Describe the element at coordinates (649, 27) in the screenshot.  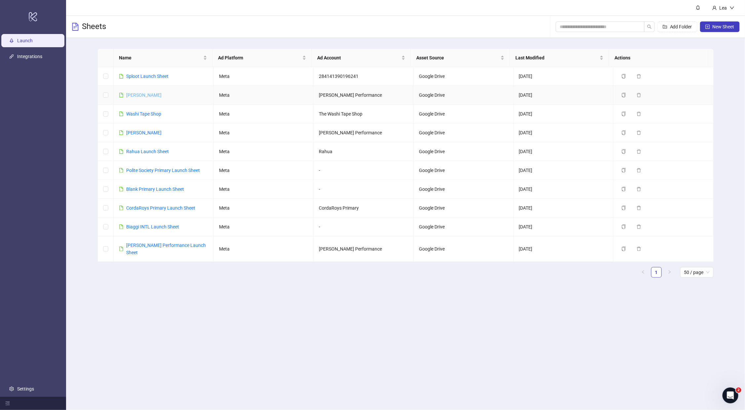
I see `span: search` at that location.